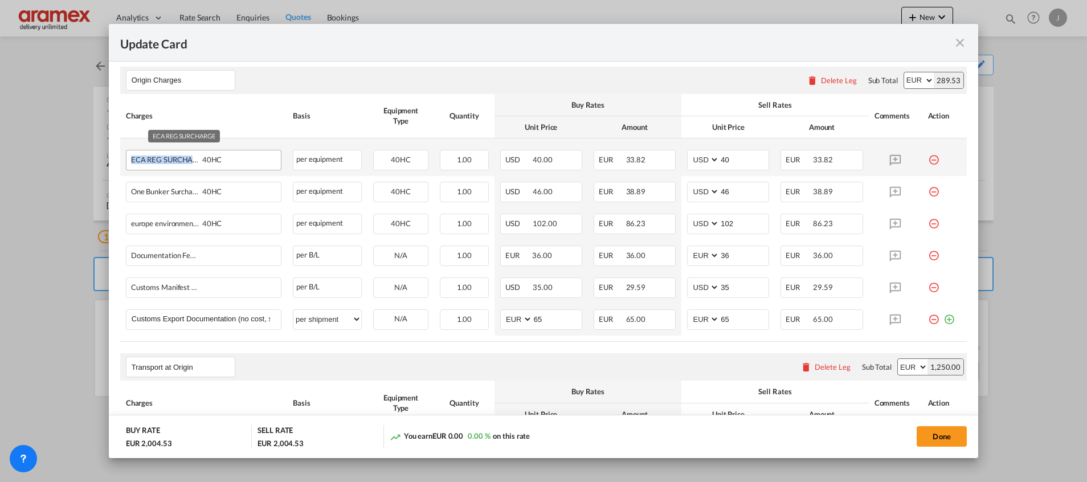 The width and height of the screenshot is (1087, 482). What do you see at coordinates (185, 189) in the screenshot?
I see `div: One Bunker Surcharge` at bounding box center [185, 189].